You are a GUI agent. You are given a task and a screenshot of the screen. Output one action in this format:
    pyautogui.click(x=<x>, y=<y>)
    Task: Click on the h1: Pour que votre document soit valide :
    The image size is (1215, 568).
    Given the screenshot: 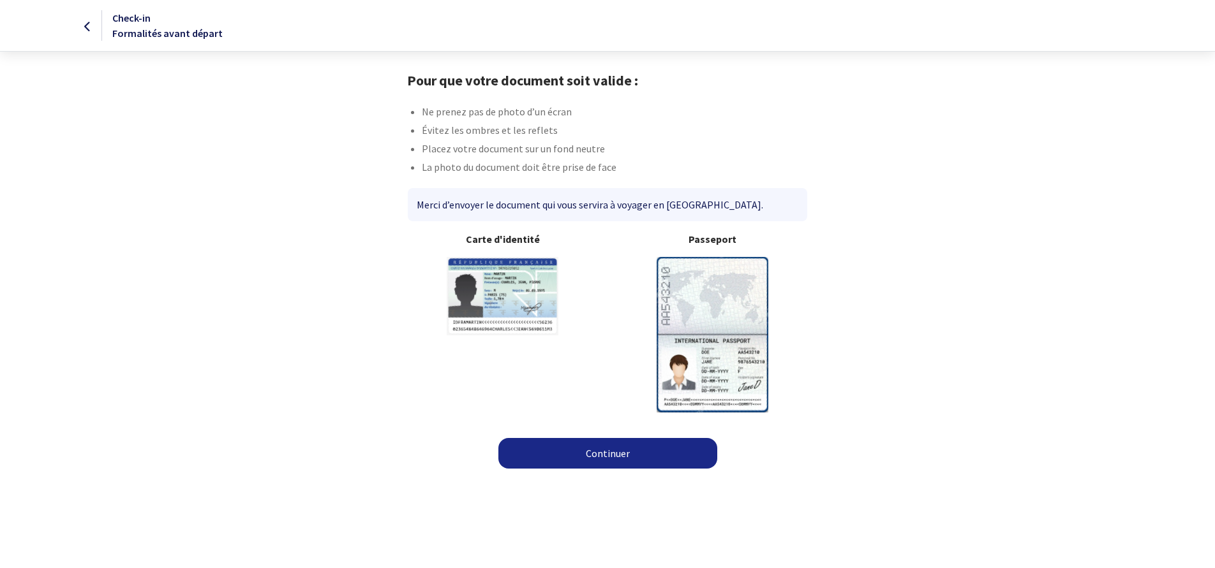 What is the action you would take?
    pyautogui.click(x=607, y=80)
    